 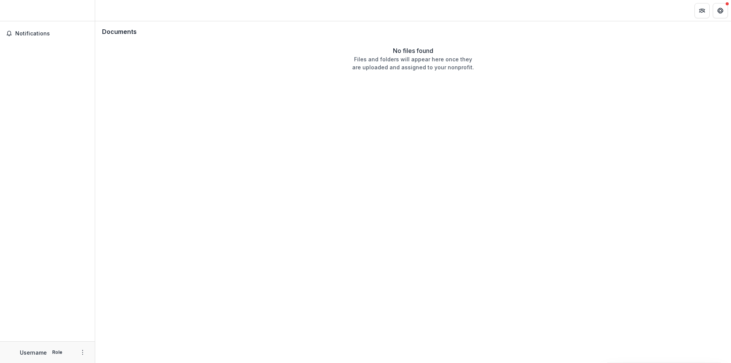 I want to click on p: Role, so click(x=57, y=352).